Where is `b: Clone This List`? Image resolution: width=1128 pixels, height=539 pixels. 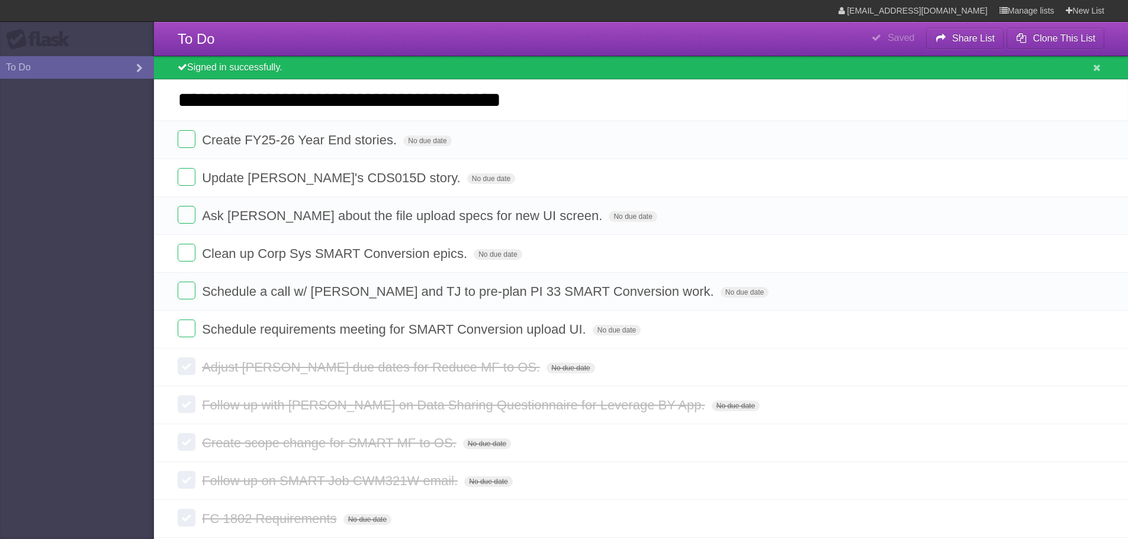 b: Clone This List is located at coordinates (1064, 38).